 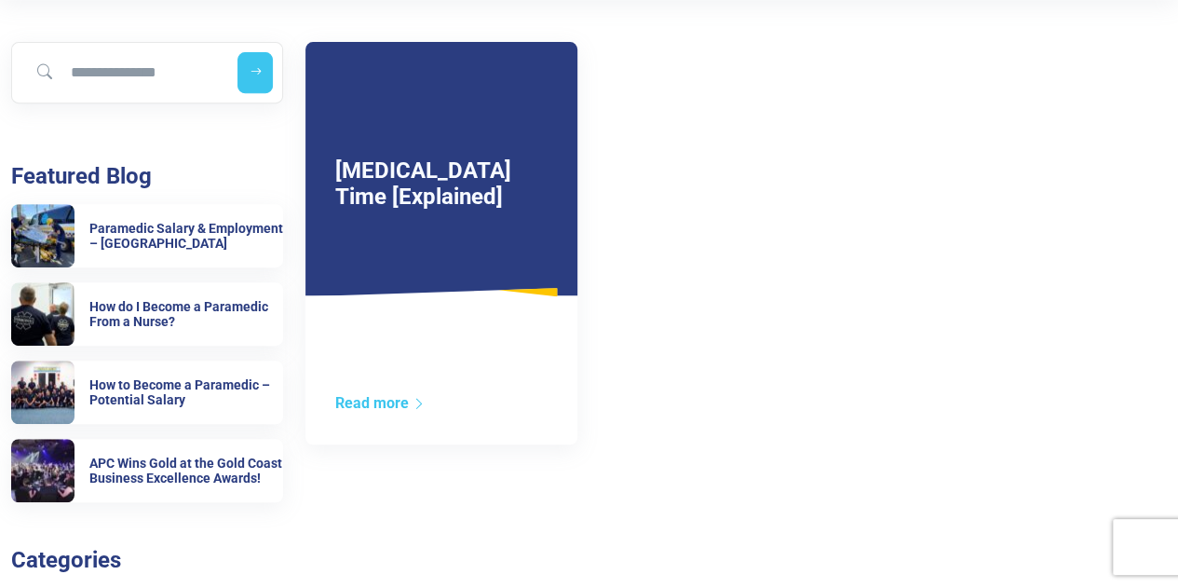 I want to click on a: APC Wins Gold at the Gold Coast Business Excellence Awards! APC Wins Gold at the Gold Coast Busin..., so click(x=147, y=470).